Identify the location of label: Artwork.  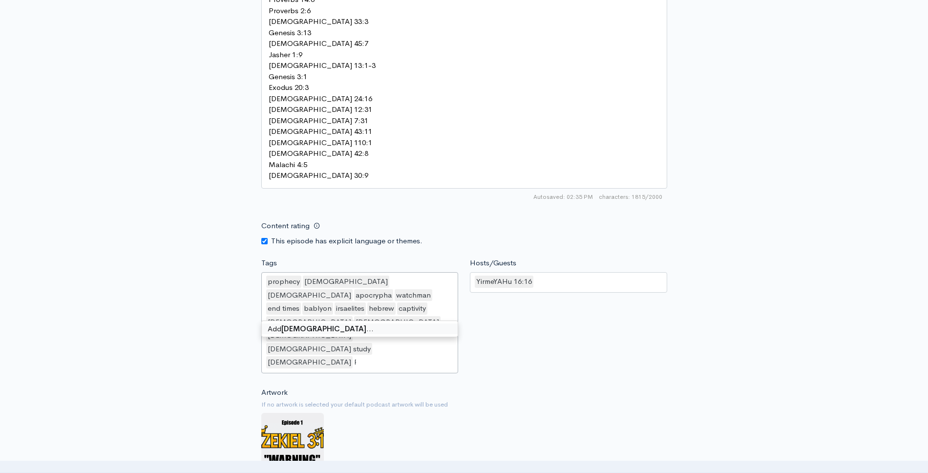
(275, 392).